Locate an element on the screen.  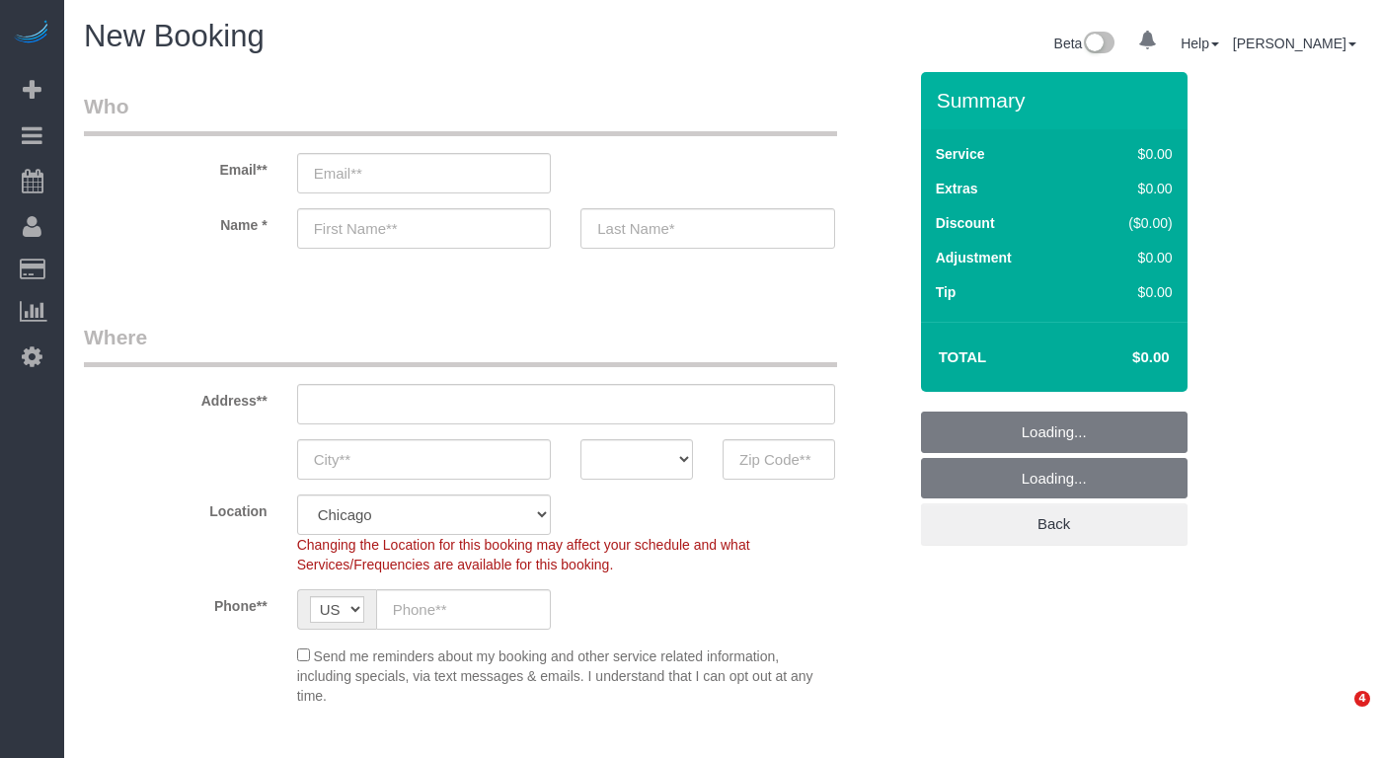
a: Automaid Logo is located at coordinates (32, 34).